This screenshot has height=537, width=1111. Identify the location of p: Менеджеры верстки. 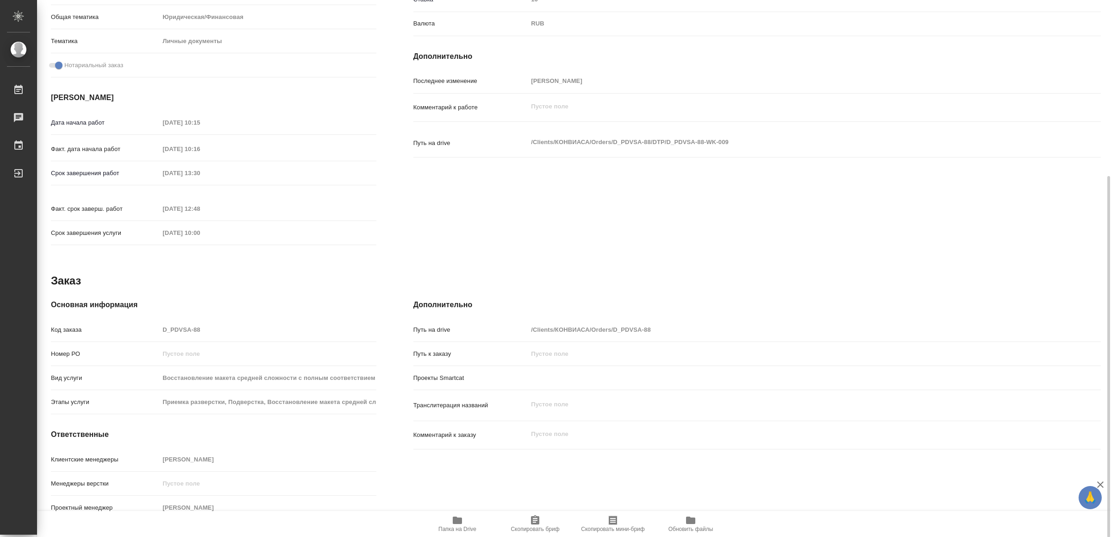
(105, 483).